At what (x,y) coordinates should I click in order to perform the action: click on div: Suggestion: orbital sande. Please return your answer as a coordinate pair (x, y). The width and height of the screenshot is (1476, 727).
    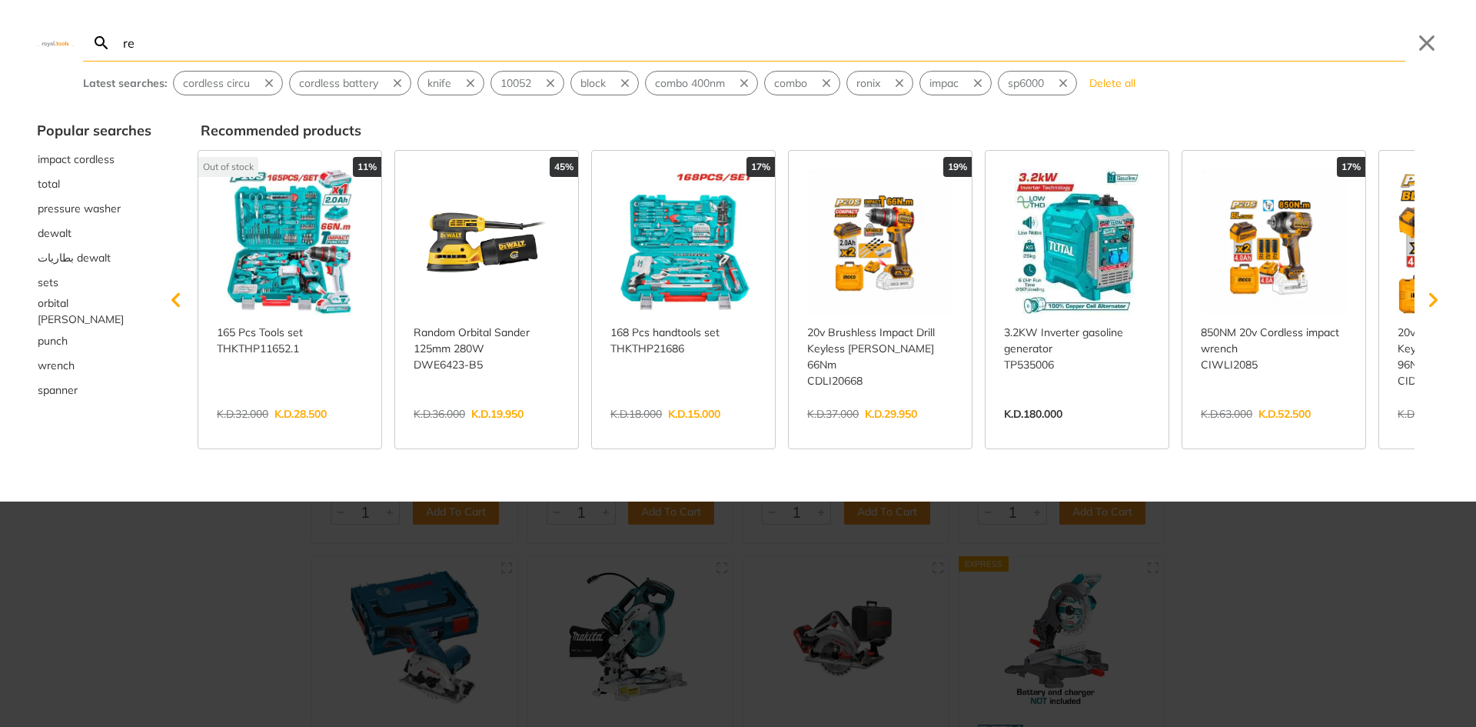
    Looking at the image, I should click on (94, 311).